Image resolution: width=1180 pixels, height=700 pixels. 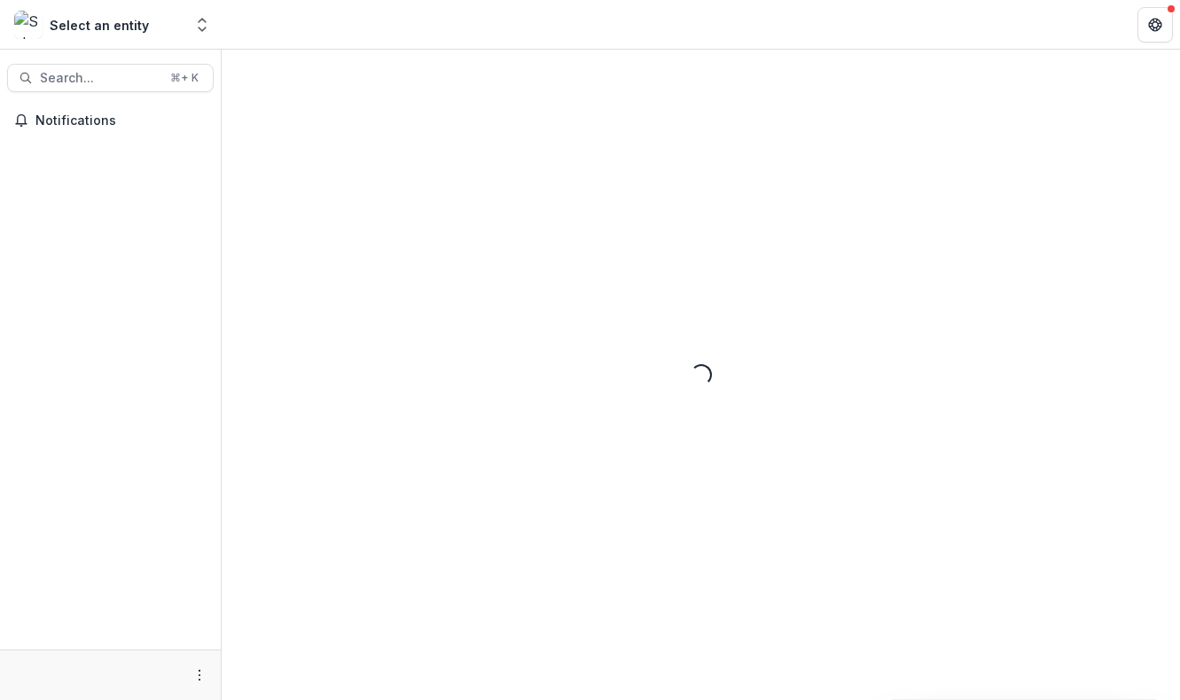 What do you see at coordinates (184, 78) in the screenshot?
I see `div: ⌘ + K` at bounding box center [184, 78].